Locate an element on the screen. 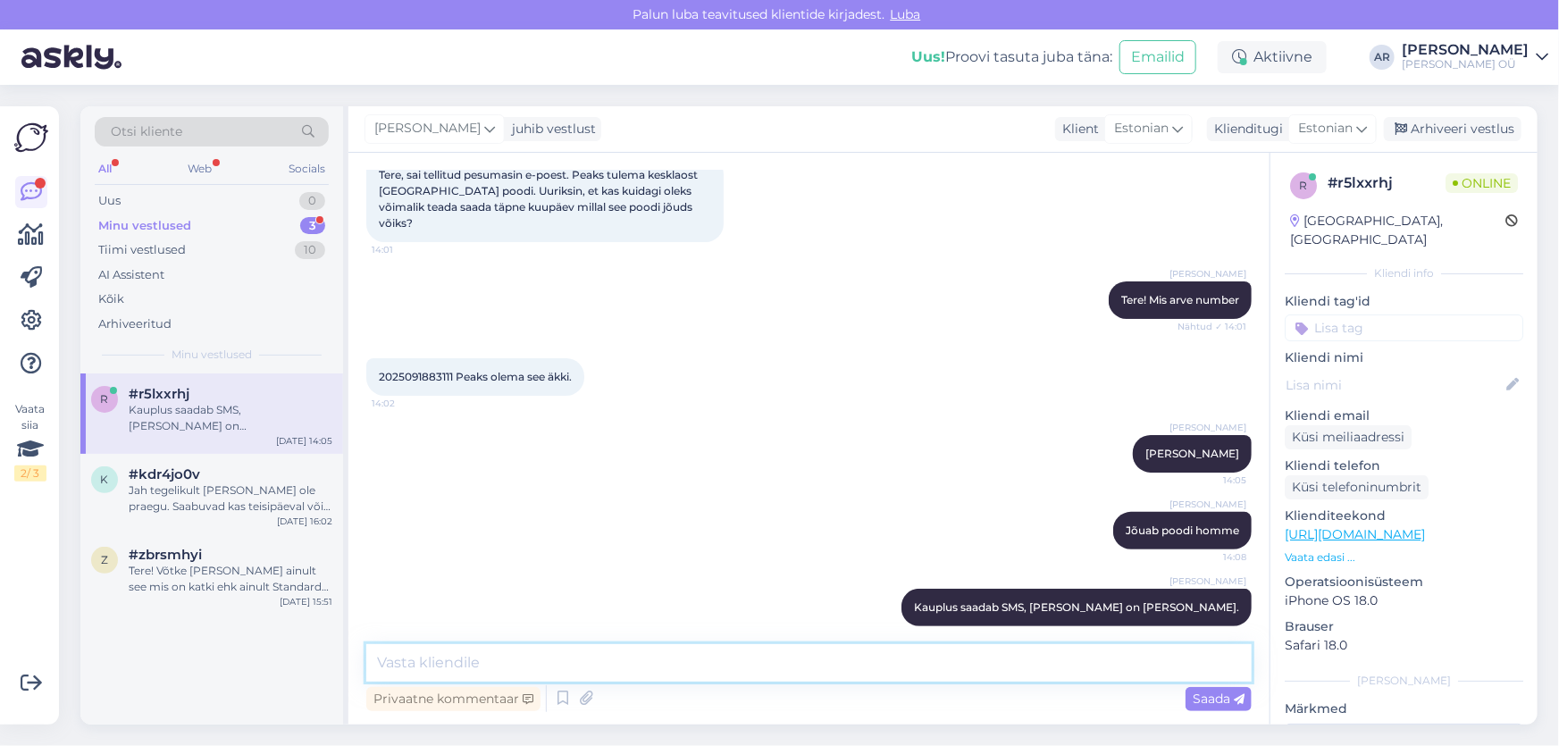 This screenshot has height=746, width=1559. div: Arhiveeri vestlus is located at coordinates (1452, 129).